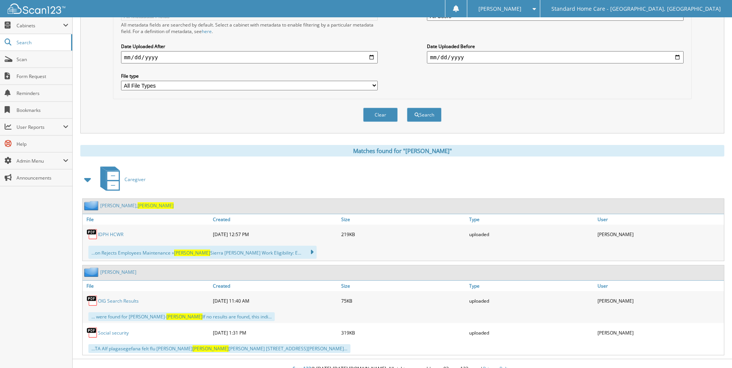 The image size is (732, 368). I want to click on label: File type, so click(250, 76).